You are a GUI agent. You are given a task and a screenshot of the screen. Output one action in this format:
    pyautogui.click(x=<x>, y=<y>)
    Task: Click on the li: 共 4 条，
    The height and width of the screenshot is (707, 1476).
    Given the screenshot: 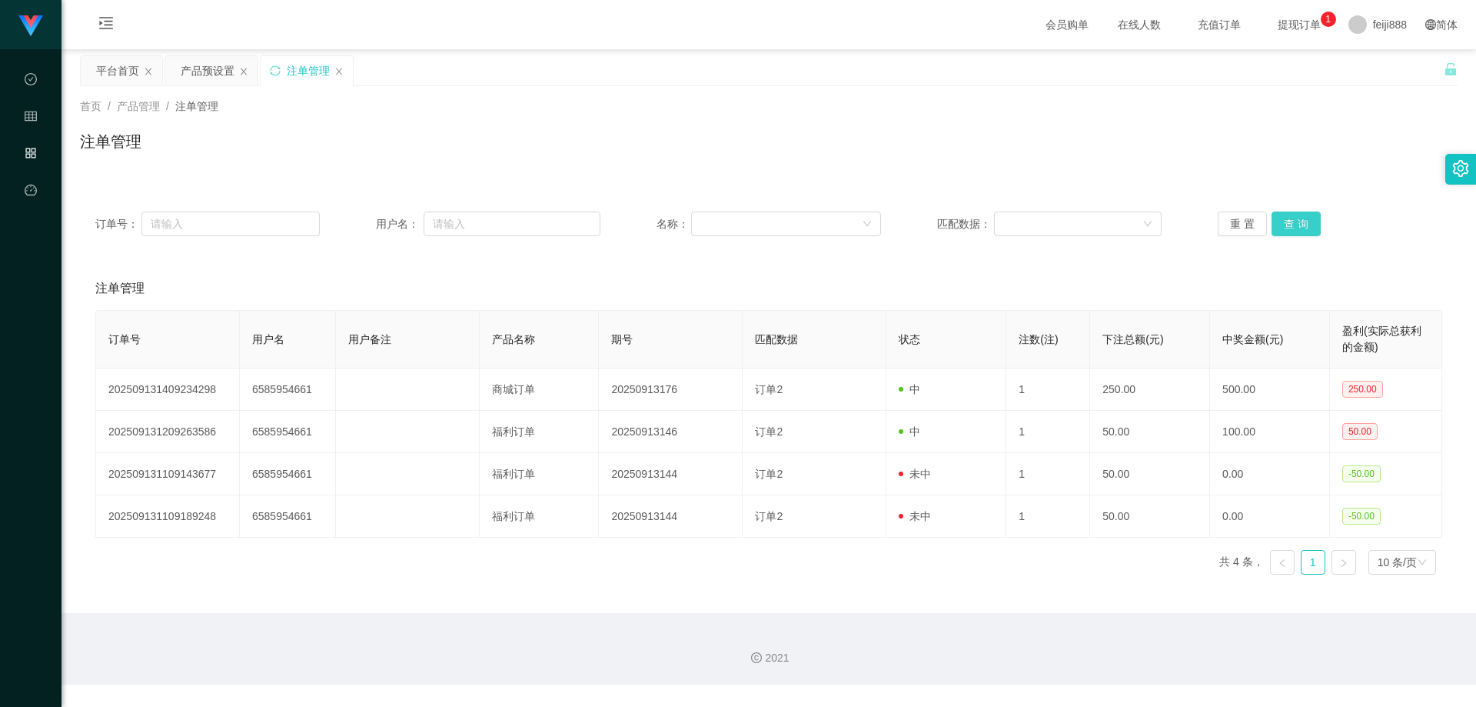 What is the action you would take?
    pyautogui.click(x=1242, y=562)
    